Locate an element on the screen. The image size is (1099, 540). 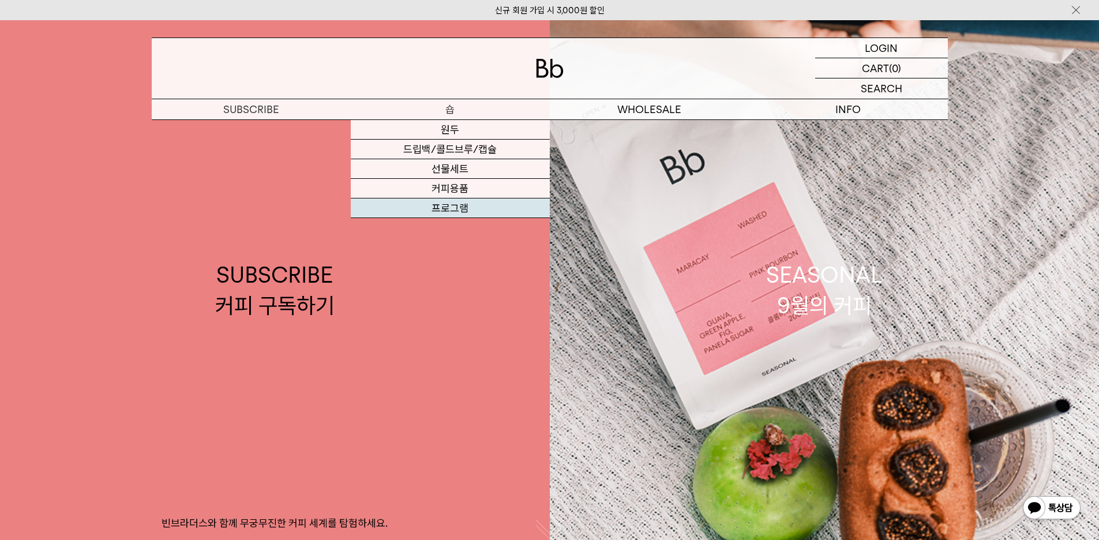
div: SEASONAL 9월의 커피 is located at coordinates (825, 290).